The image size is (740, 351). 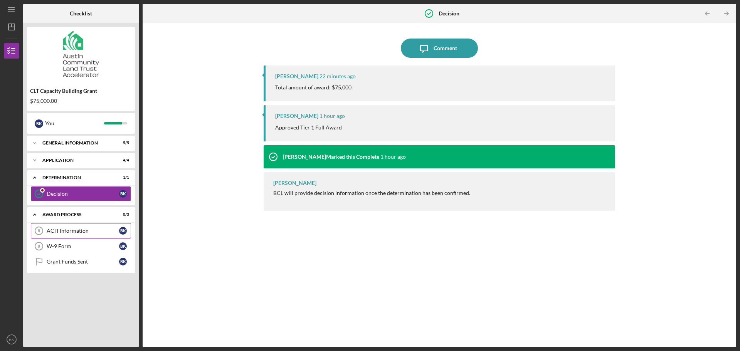 What do you see at coordinates (81, 101) in the screenshot?
I see `div: $75,000.00` at bounding box center [81, 101].